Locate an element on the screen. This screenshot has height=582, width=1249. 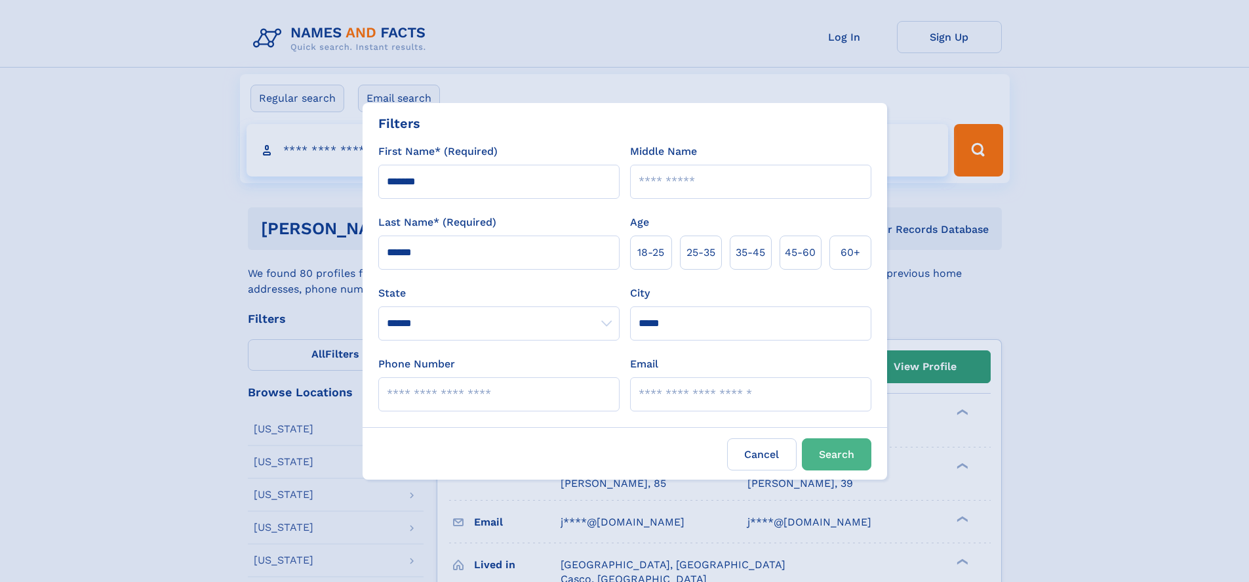
button: Search is located at coordinates (837, 454).